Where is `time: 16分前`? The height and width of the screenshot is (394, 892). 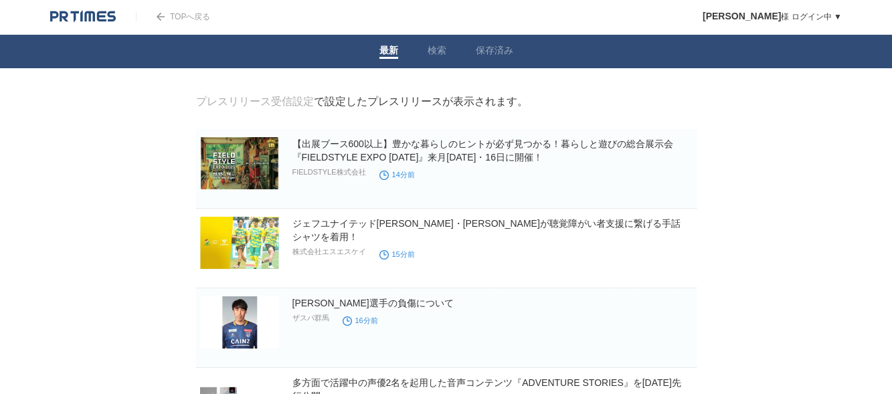 time: 16分前 is located at coordinates (360, 321).